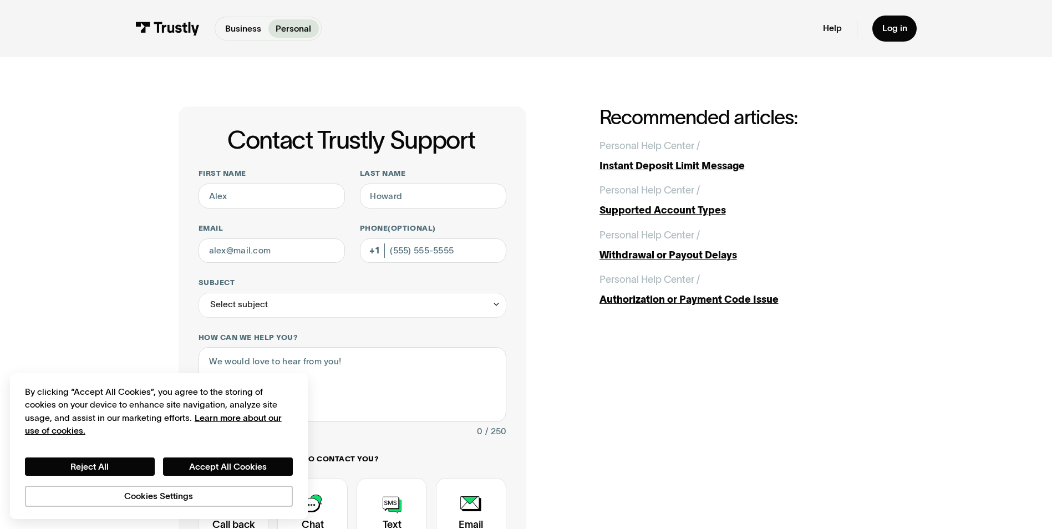 The height and width of the screenshot is (529, 1052). Describe the element at coordinates (737, 166) in the screenshot. I see `div: Instant Deposit Limit Message` at that location.